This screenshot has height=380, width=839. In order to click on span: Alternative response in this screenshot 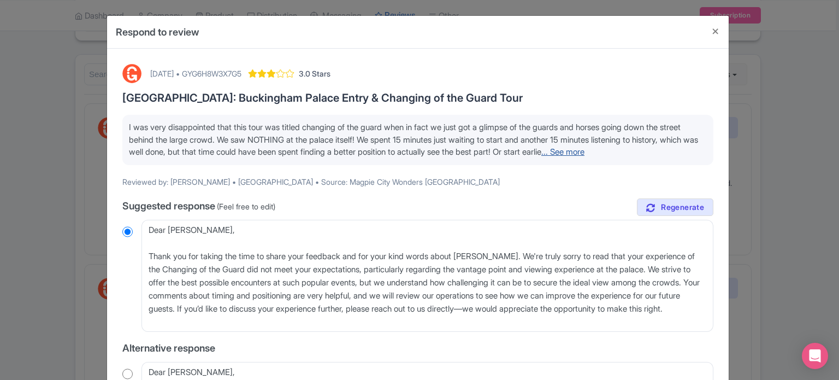, I will do `click(169, 347)`.